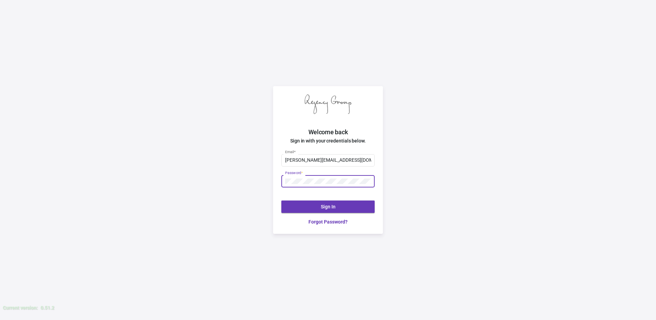 Image resolution: width=656 pixels, height=320 pixels. What do you see at coordinates (328, 222) in the screenshot?
I see `a: Forgot Password?` at bounding box center [328, 222].